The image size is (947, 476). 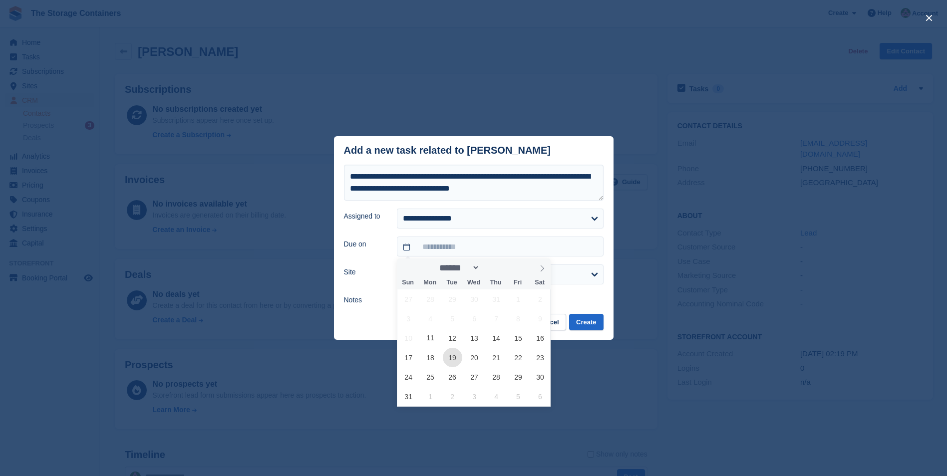 I want to click on span: August 23, 2025, so click(x=539, y=357).